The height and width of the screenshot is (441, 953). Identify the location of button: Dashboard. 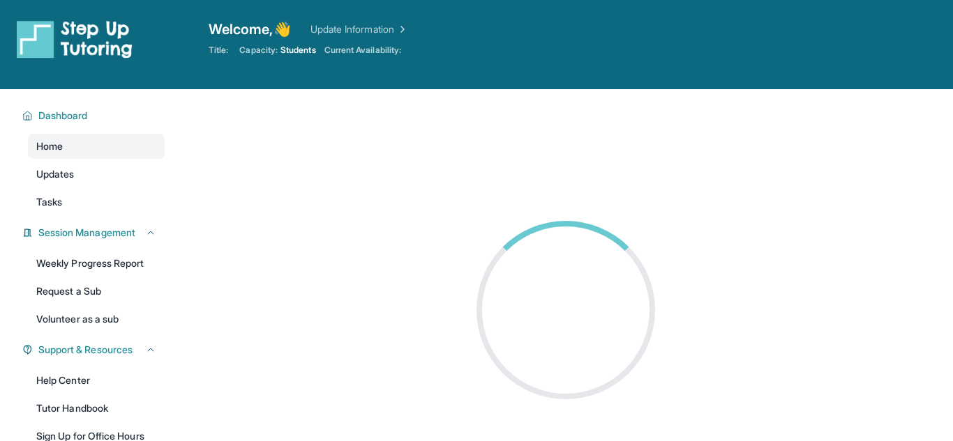
(94, 116).